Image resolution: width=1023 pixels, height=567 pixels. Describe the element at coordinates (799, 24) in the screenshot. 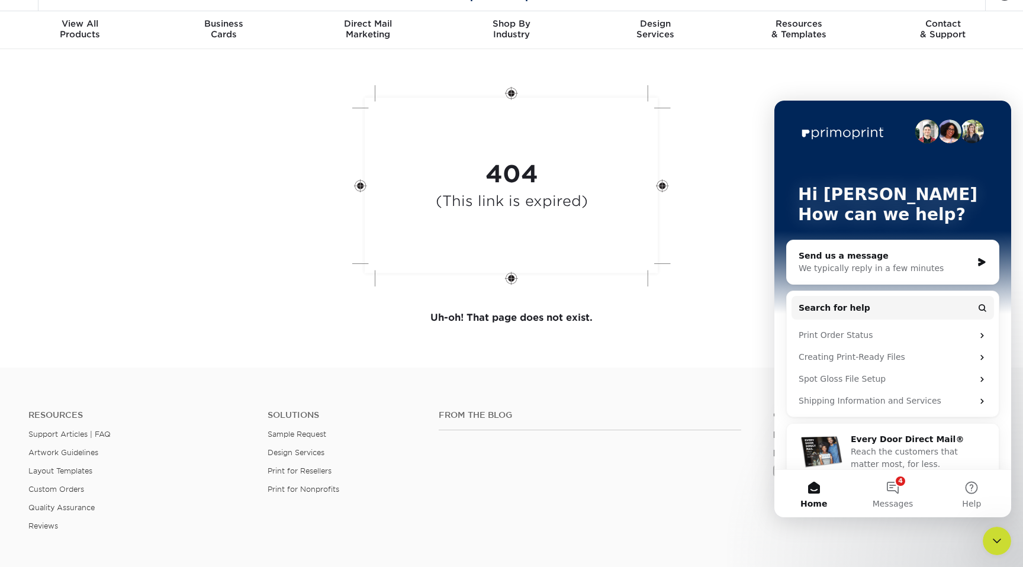

I see `span: Resources` at that location.